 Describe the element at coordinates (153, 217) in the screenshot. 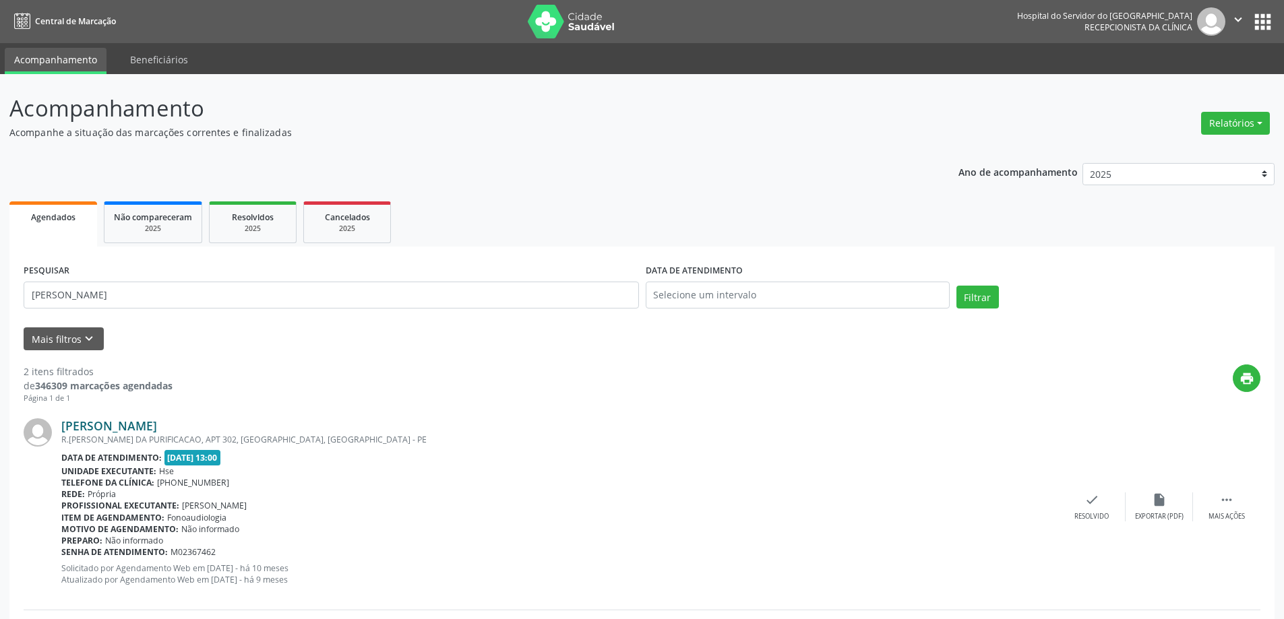

I see `span: Não compareceram` at that location.